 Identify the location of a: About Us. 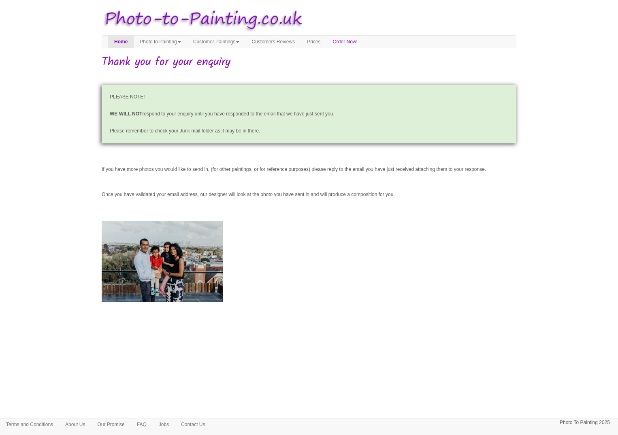
(75, 424).